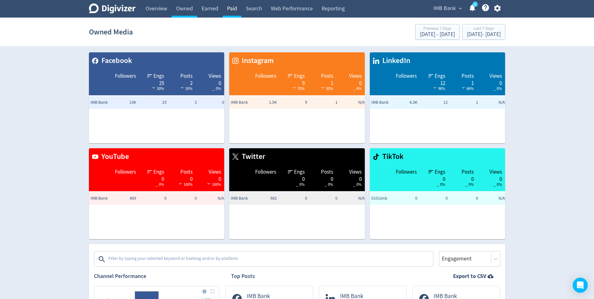 The height and width of the screenshot is (299, 594). Describe the element at coordinates (114, 156) in the screenshot. I see `span: YouTube` at that location.